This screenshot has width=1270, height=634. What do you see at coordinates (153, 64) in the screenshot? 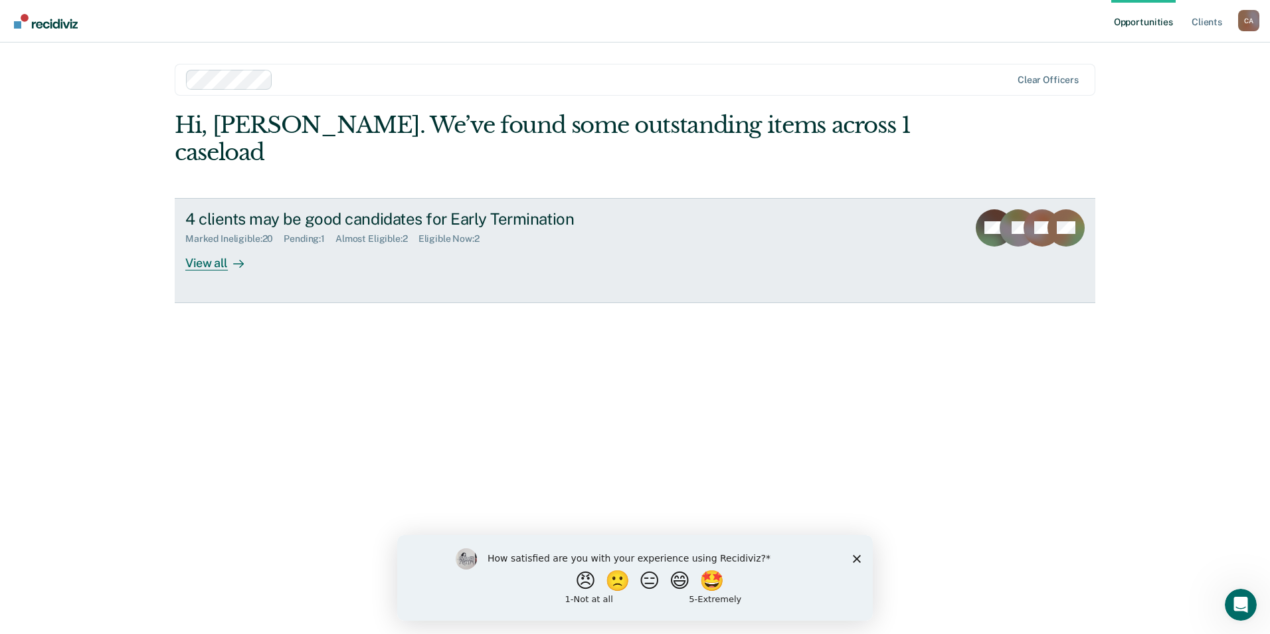
I see `div: 1 - Not at all` at bounding box center [153, 64].